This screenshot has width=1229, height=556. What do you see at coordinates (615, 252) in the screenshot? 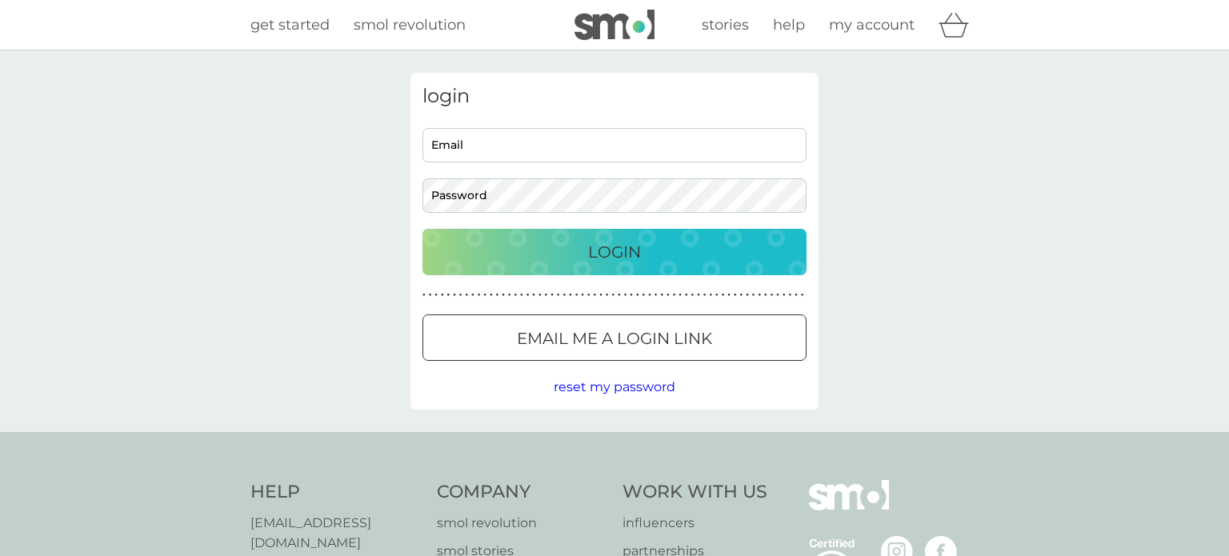
I see `button: Login` at bounding box center [615, 252].